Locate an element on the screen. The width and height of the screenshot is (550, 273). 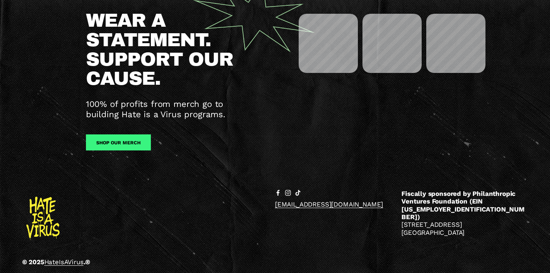
span: 100% of profits from merch go to building Hate is a Virus programs. is located at coordinates (156, 109).